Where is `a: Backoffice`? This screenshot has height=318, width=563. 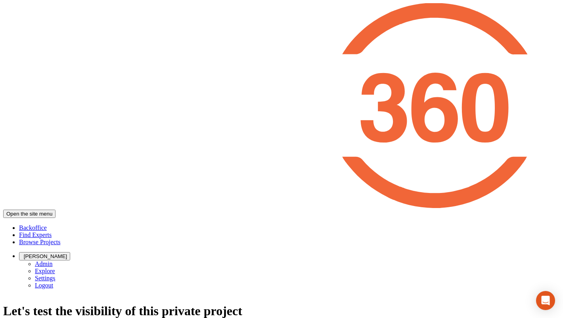 a: Backoffice is located at coordinates (33, 227).